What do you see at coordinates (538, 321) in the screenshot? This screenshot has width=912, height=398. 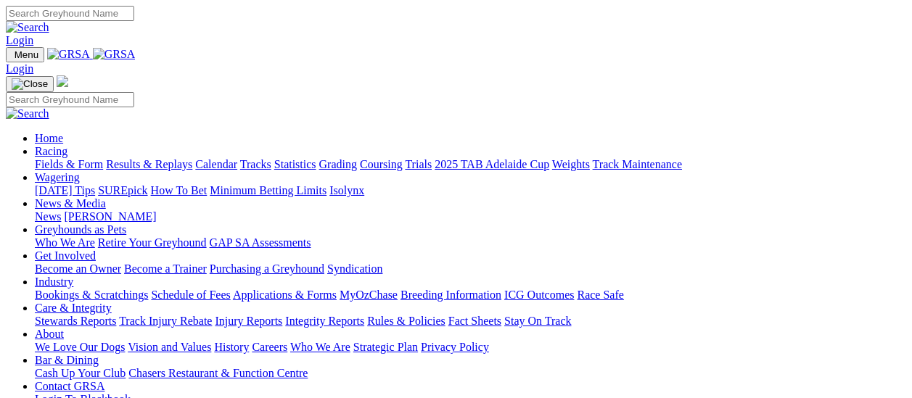 I see `a: Stay On Track` at bounding box center [538, 321].